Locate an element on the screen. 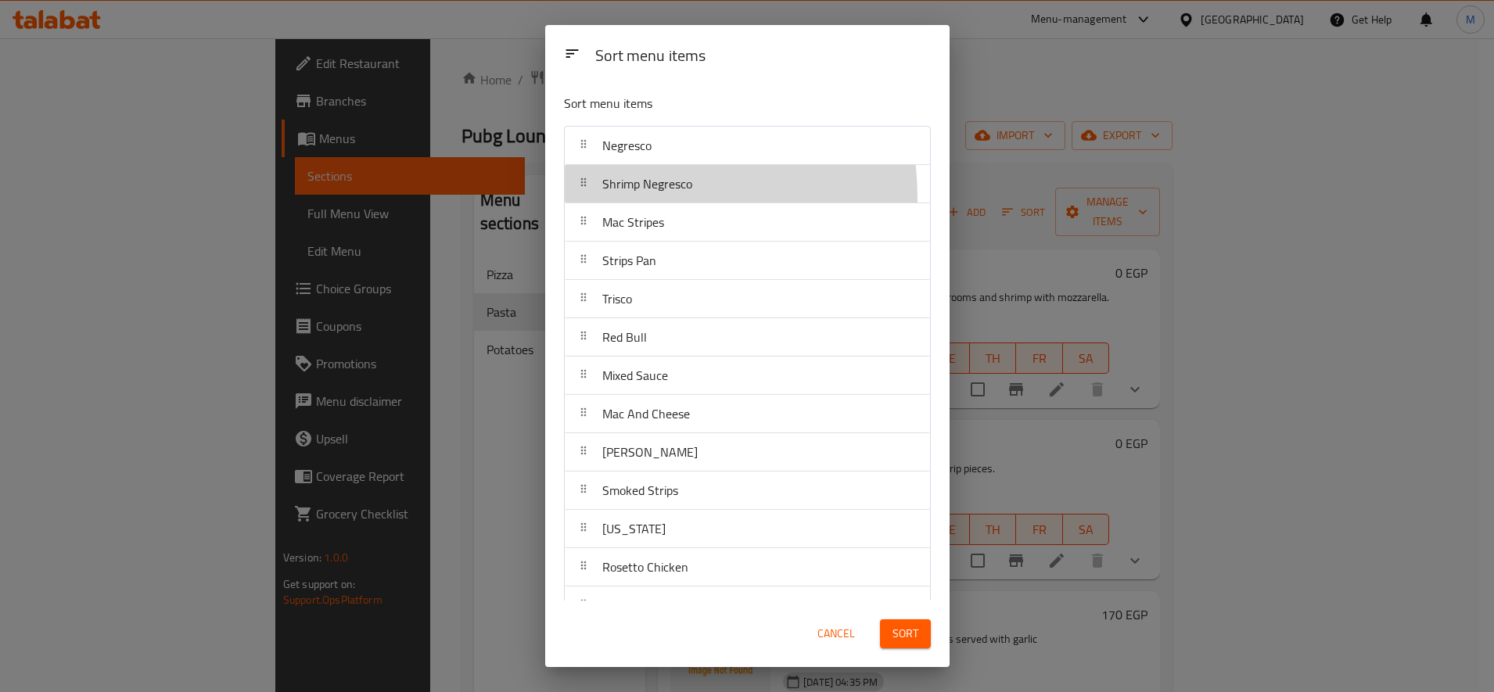  div: Shrimp Negresco is located at coordinates (747, 184).